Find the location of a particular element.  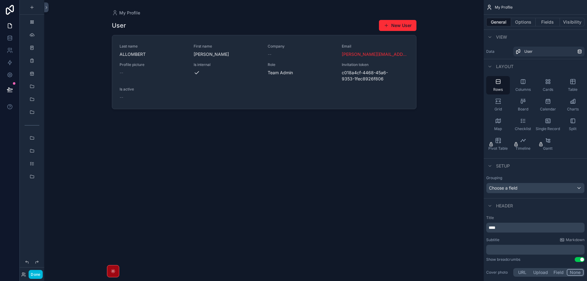

span: Gantt is located at coordinates (548, 149).